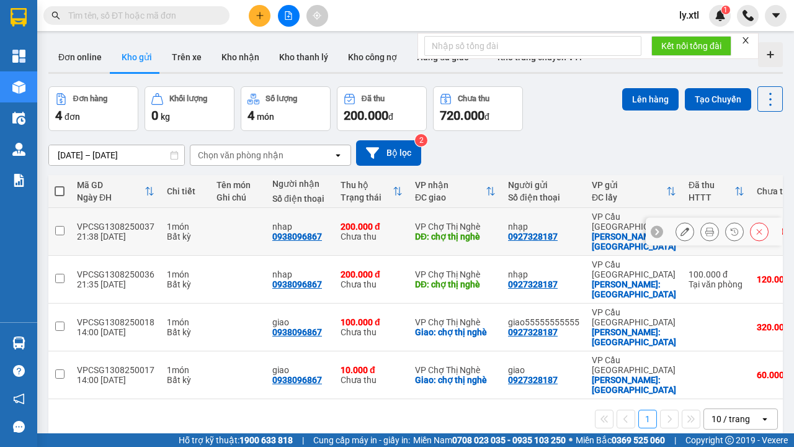  Describe the element at coordinates (544, 322) in the screenshot. I see `div: giao55555555555` at that location.